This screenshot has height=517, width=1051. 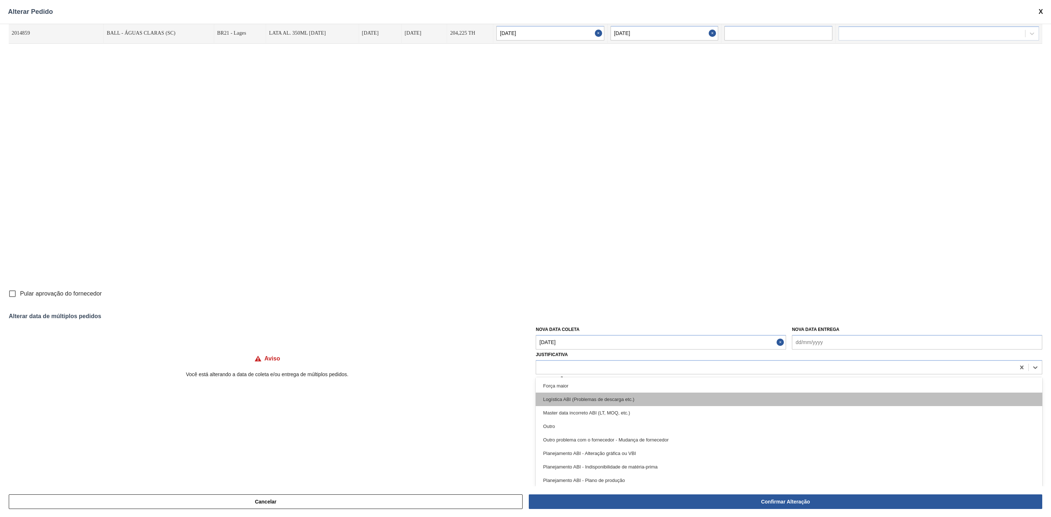 I want to click on div: Logística ABI (Problemas de descarga etc.), so click(x=789, y=399).